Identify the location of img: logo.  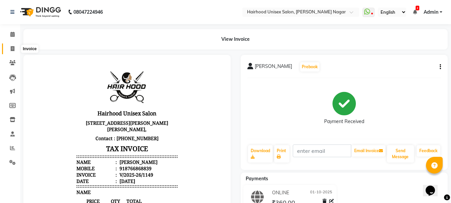
(40, 12).